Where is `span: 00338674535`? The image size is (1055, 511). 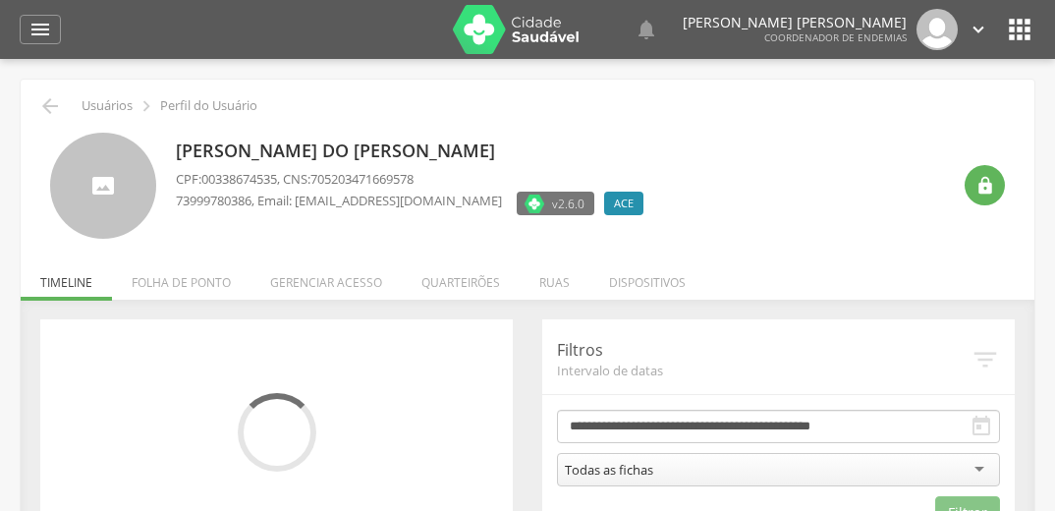
span: 00338674535 is located at coordinates (239, 179).